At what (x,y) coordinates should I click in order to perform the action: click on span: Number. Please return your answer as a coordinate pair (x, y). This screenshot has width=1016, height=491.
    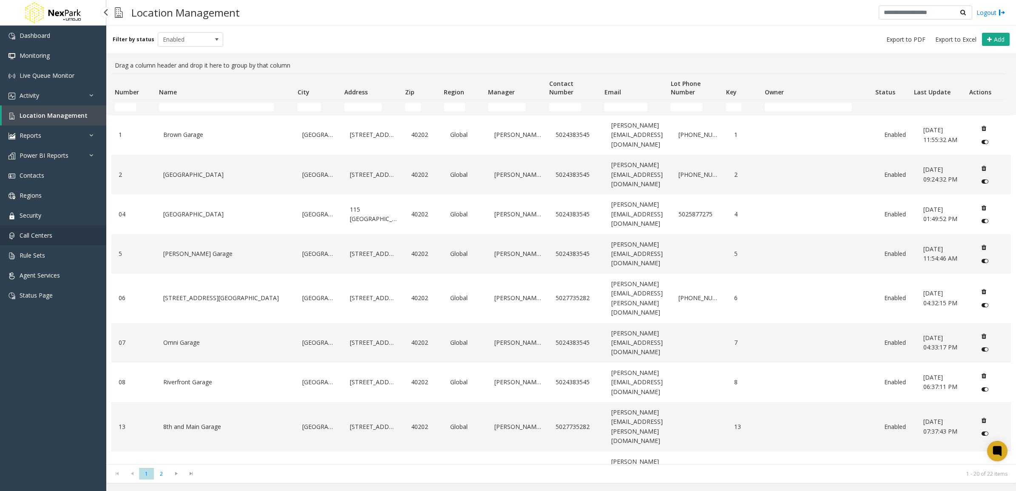
    Looking at the image, I should click on (127, 92).